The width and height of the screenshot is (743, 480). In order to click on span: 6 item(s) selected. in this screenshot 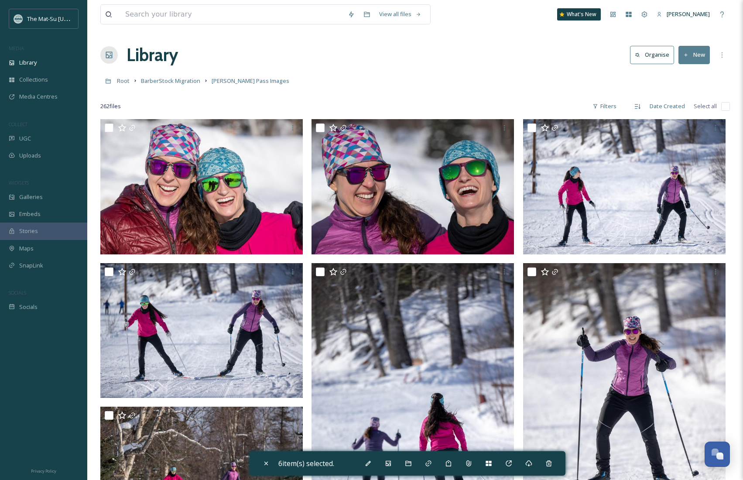, I will do `click(306, 463)`.